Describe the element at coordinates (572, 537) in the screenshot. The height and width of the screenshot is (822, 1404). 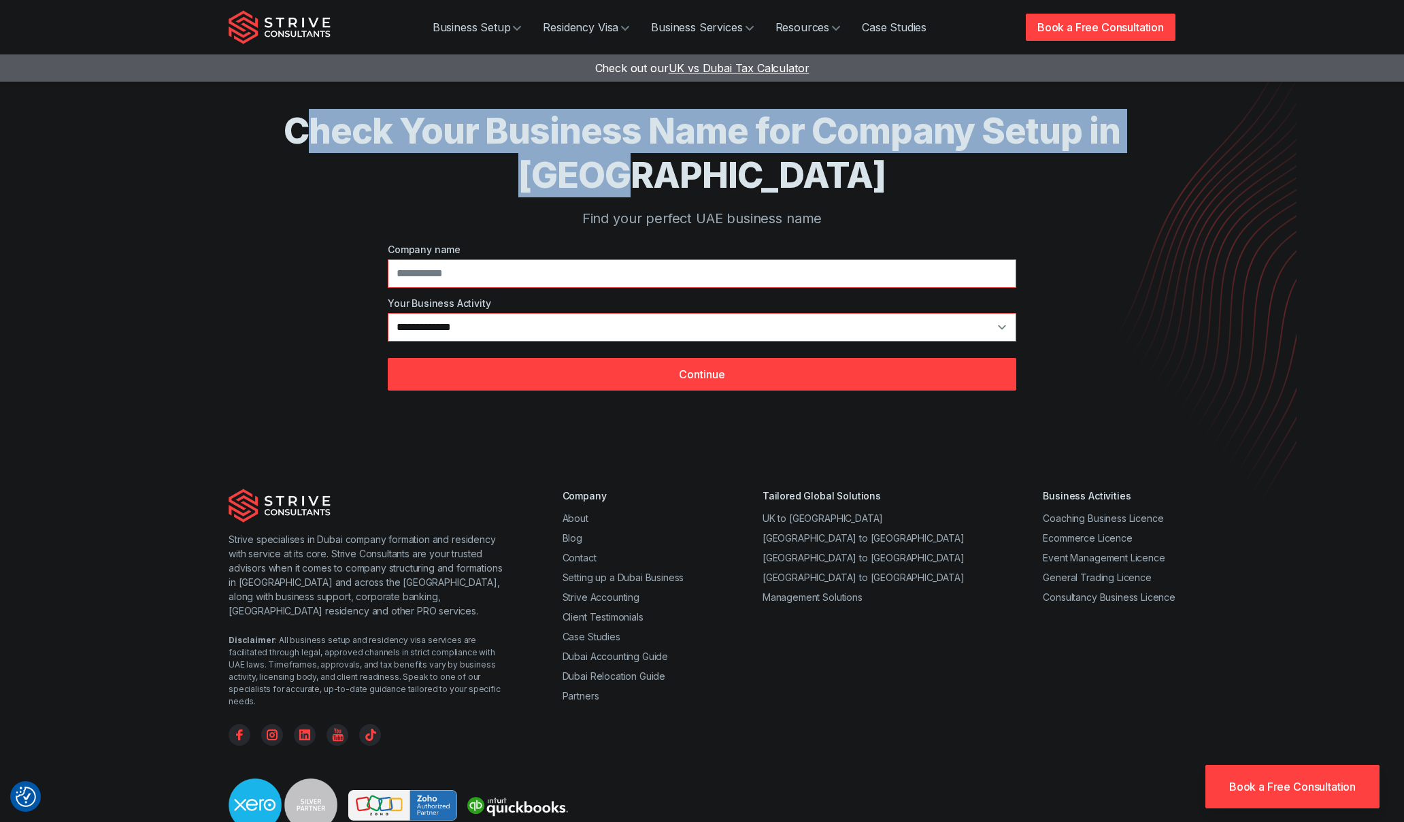
I see `a: Blog` at that location.